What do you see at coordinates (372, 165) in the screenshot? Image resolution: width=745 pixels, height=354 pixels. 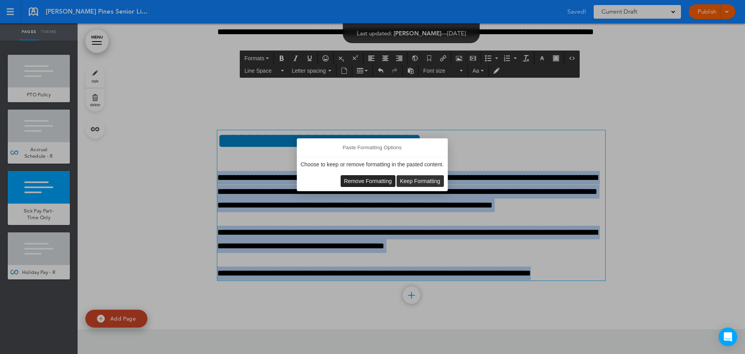 I see `div: Paste Formatting Options` at bounding box center [372, 165].